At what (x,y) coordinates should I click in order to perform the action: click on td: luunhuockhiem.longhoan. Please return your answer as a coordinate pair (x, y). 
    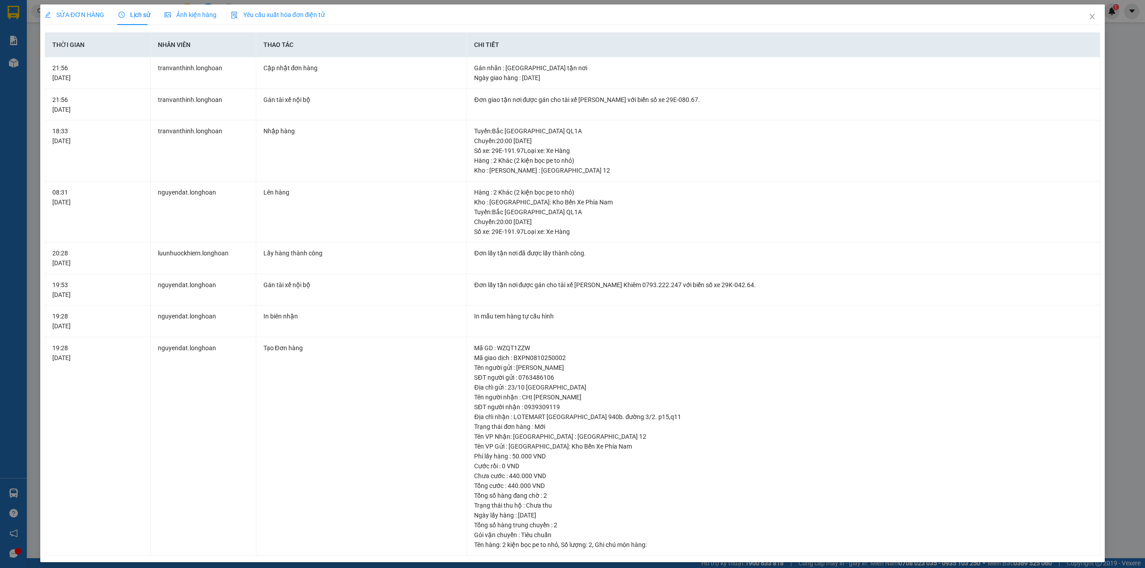
    Looking at the image, I should click on (204, 258).